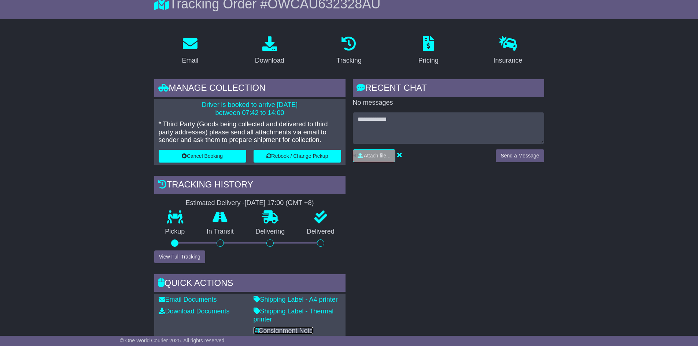  Describe the element at coordinates (270, 232) in the screenshot. I see `p: Delivering` at that location.